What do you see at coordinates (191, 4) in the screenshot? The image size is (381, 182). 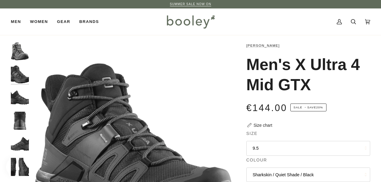 I see `a: SUMMER SALE NOW ON` at bounding box center [191, 4].